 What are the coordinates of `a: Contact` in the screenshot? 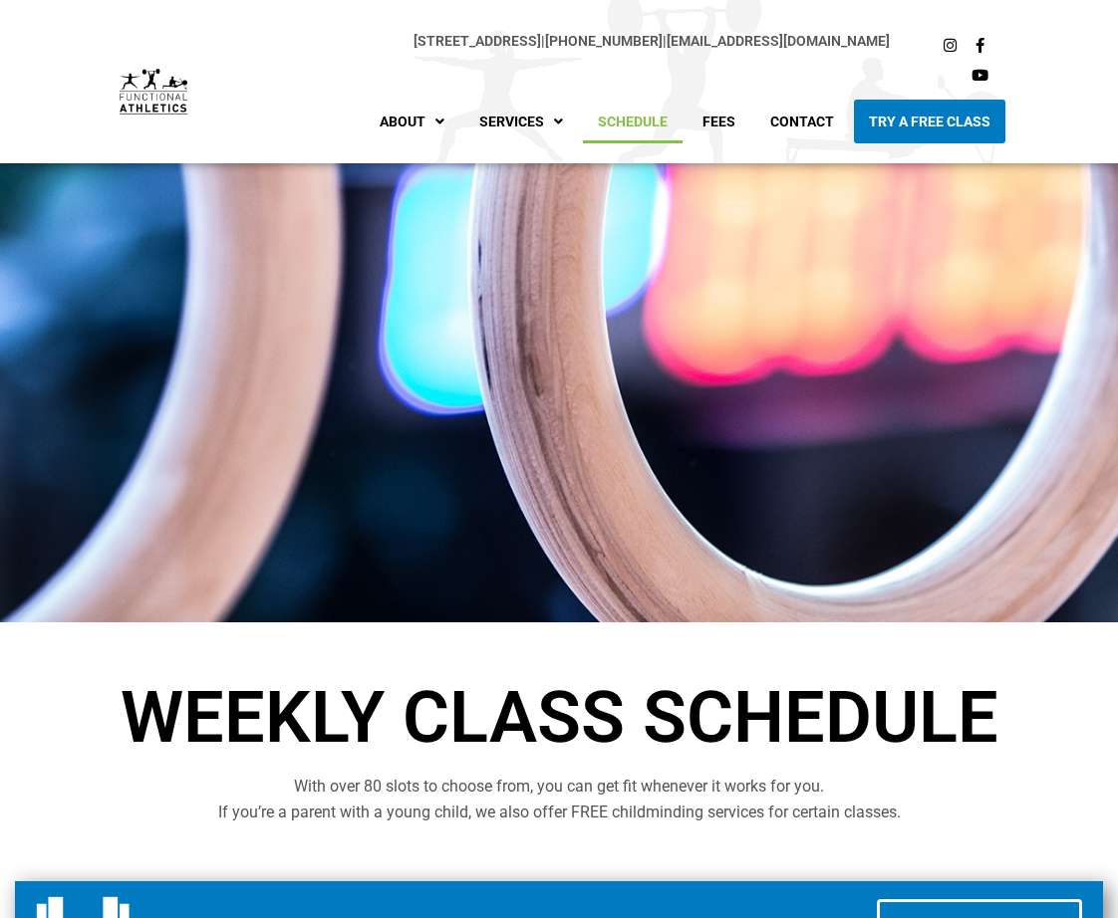 It's located at (802, 122).